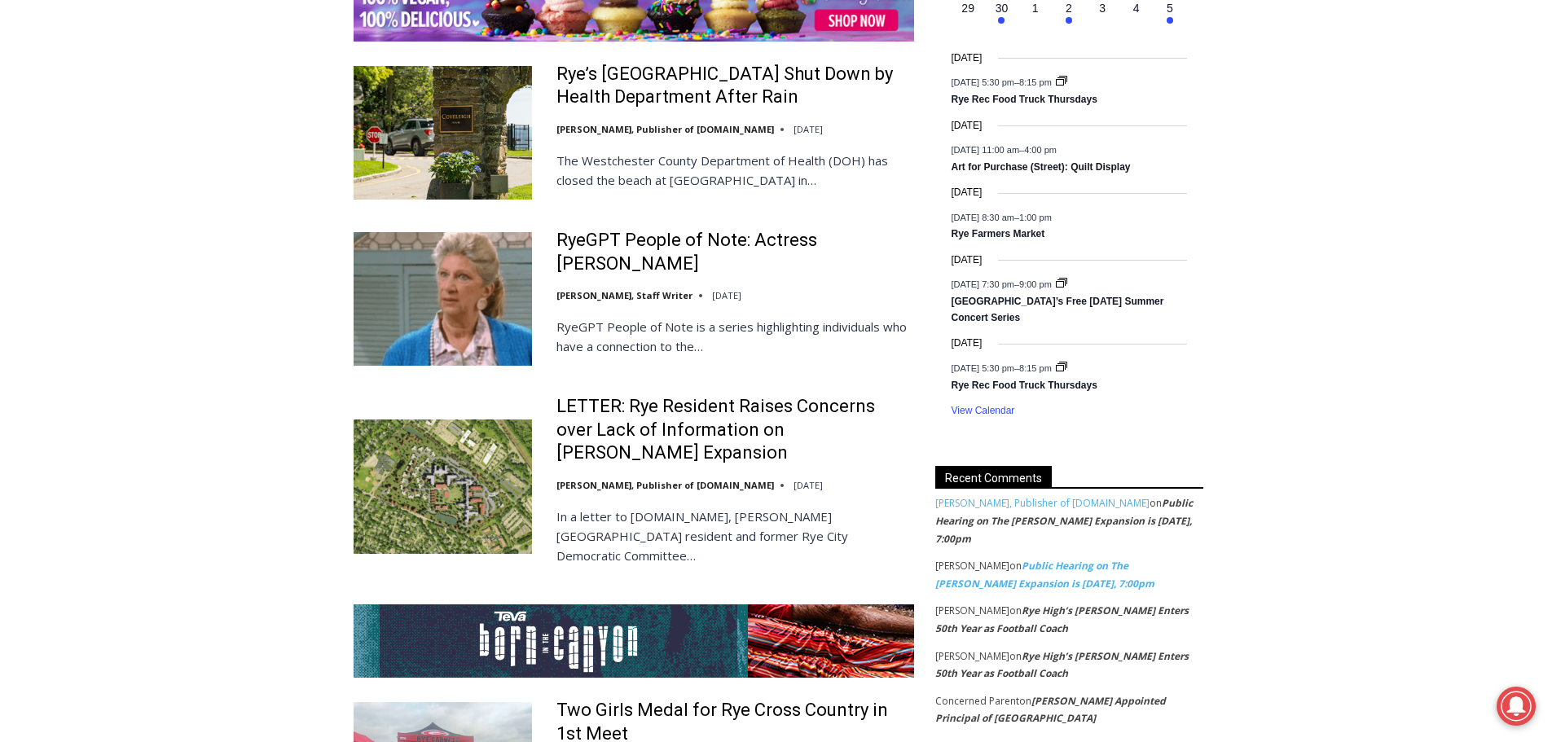  Describe the element at coordinates (1040, 150) in the screenshot. I see `span: 4:00 pm` at that location.